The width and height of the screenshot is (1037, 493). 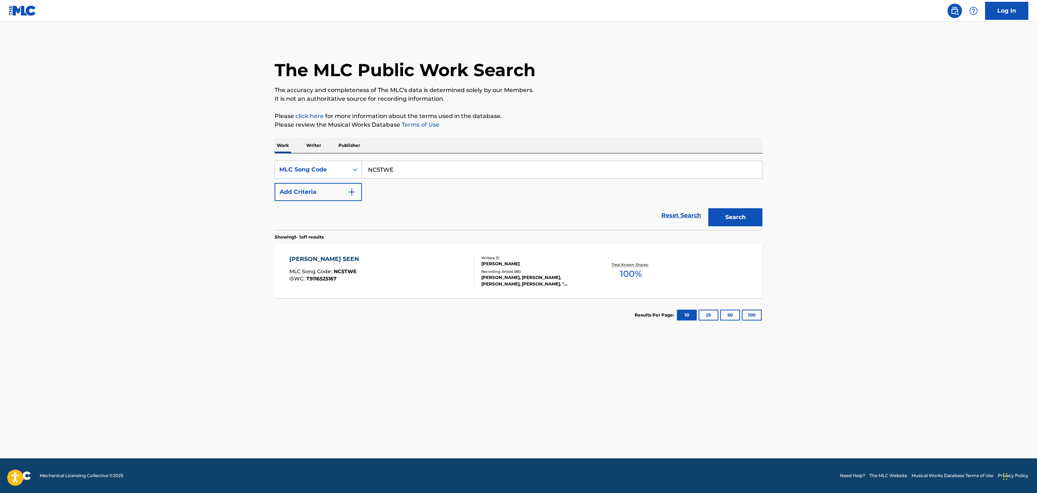 What do you see at coordinates (405, 70) in the screenshot?
I see `h1: The MLC Public Work Search` at bounding box center [405, 70].